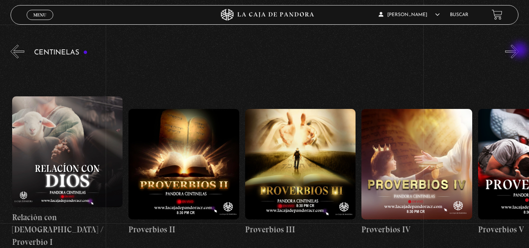  Describe the element at coordinates (300, 230) in the screenshot. I see `h4: Proverbios III` at that location.